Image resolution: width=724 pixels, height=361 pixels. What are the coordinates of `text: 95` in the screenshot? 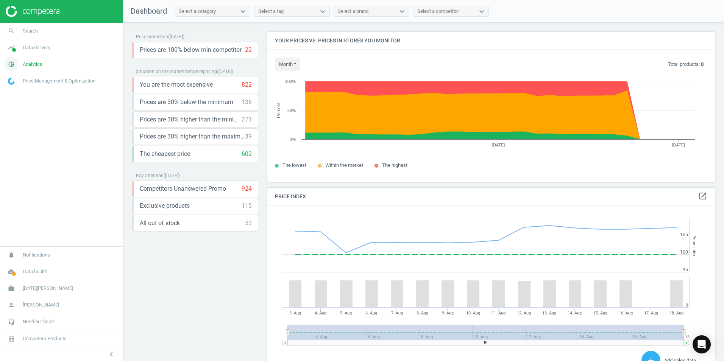 It's located at (685, 270).